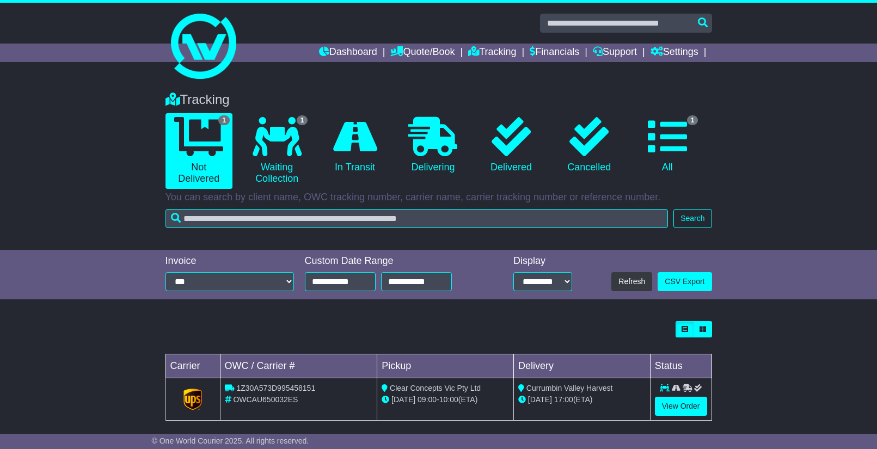  Describe the element at coordinates (354, 145) in the screenshot. I see `a: In Transit` at that location.